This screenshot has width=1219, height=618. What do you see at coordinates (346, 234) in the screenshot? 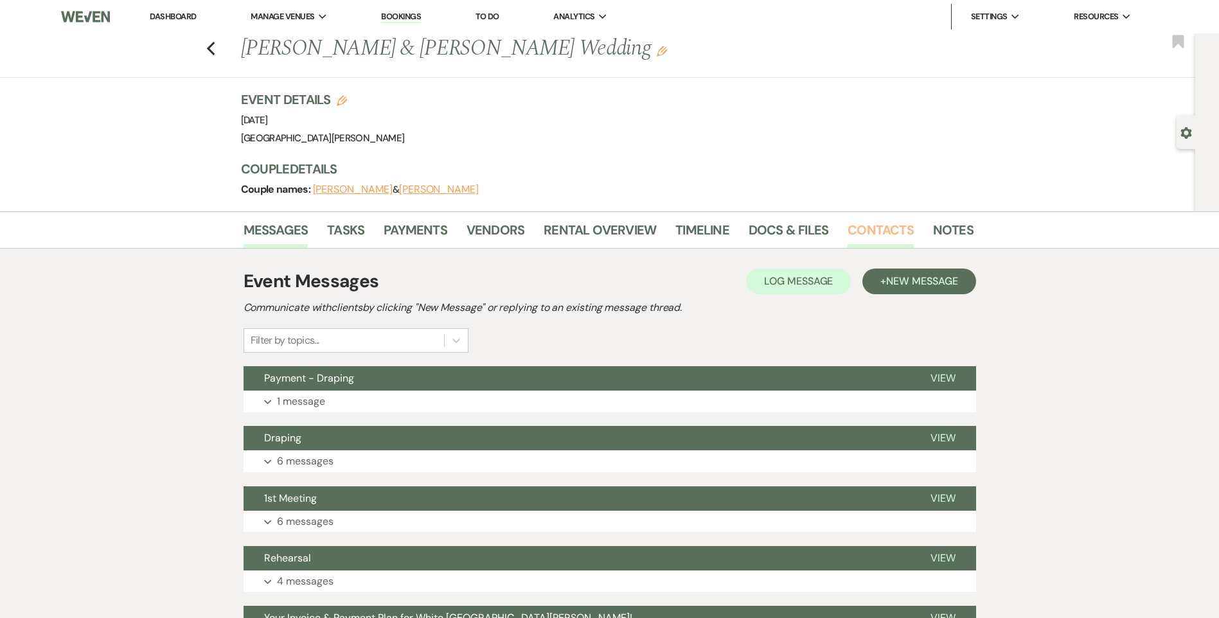
I see `a: Tasks` at bounding box center [346, 234].